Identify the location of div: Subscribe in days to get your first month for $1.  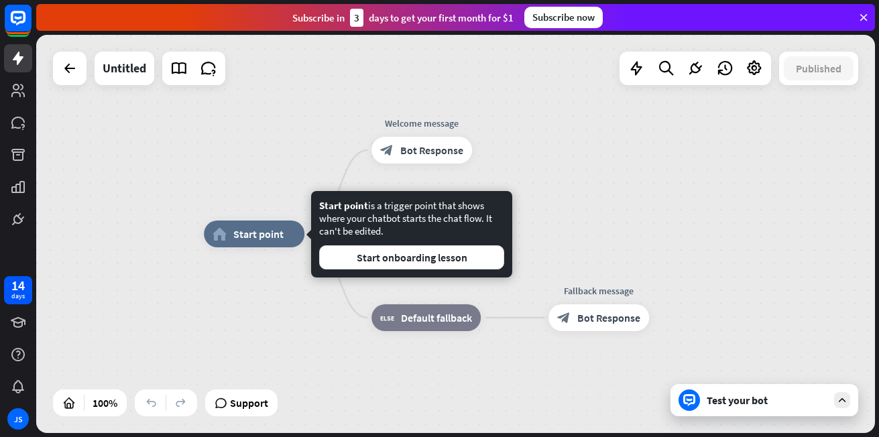
(403, 17).